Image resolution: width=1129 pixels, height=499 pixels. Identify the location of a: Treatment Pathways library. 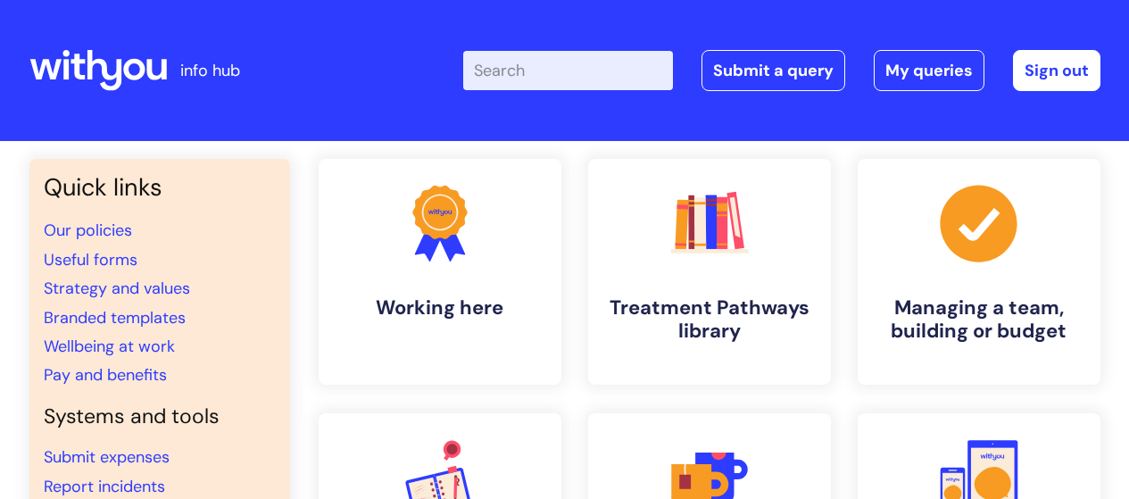
(710, 271).